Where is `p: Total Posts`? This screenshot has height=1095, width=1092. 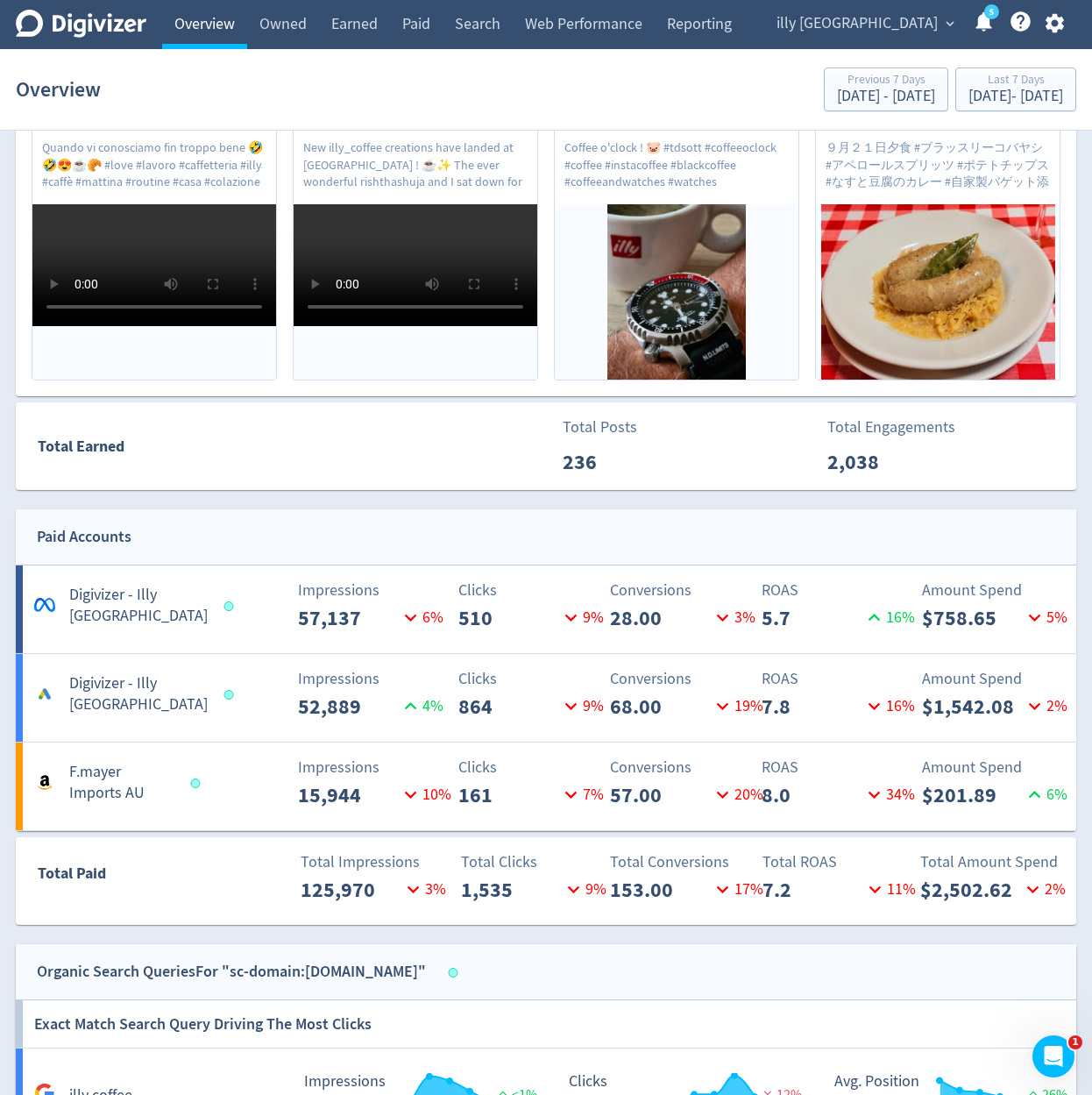
p: Total Posts is located at coordinates (613, 427).